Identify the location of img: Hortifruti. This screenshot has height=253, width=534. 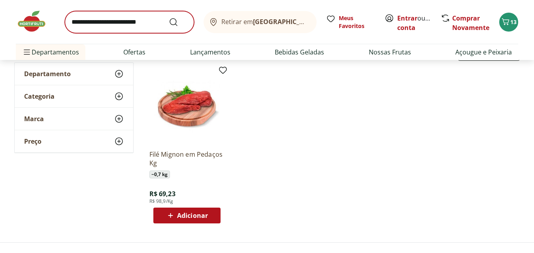
(36, 21).